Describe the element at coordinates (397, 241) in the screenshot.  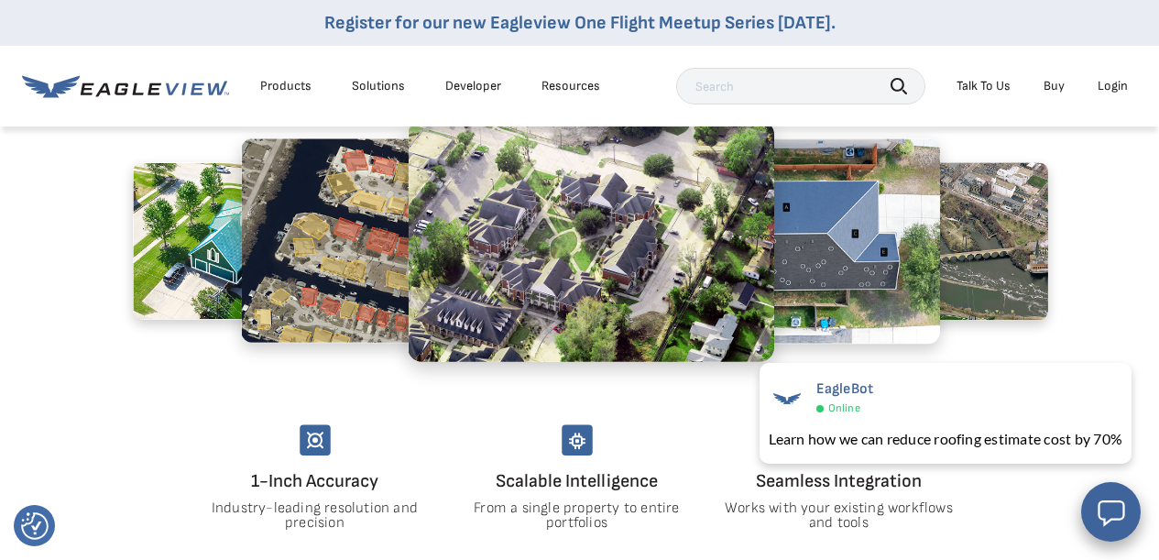
I see `img: 5.2.png` at that location.